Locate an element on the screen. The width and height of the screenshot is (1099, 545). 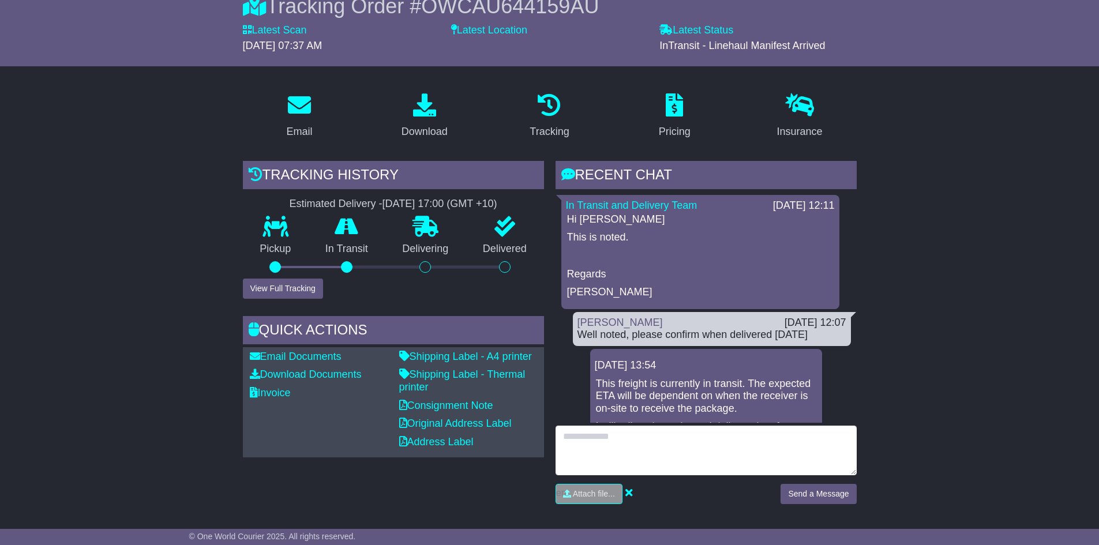
div: Estimated Delivery - is located at coordinates (394, 204).